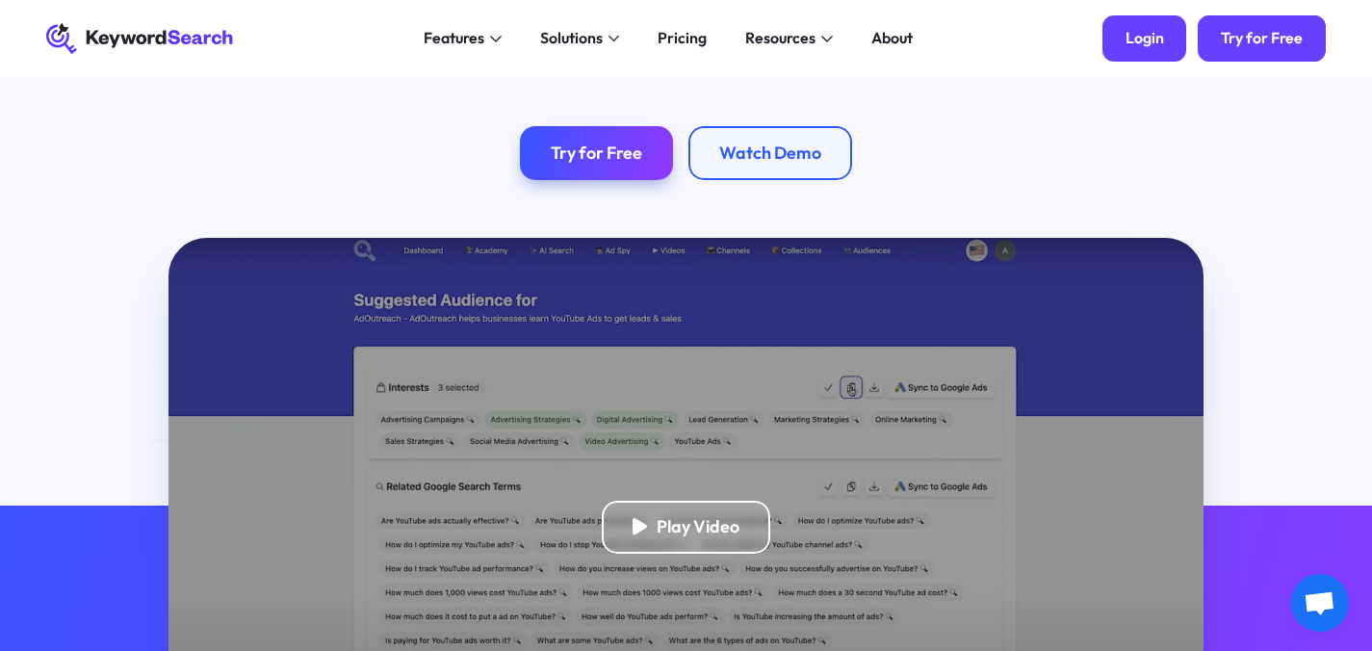 The width and height of the screenshot is (1372, 651). I want to click on div: About, so click(892, 39).